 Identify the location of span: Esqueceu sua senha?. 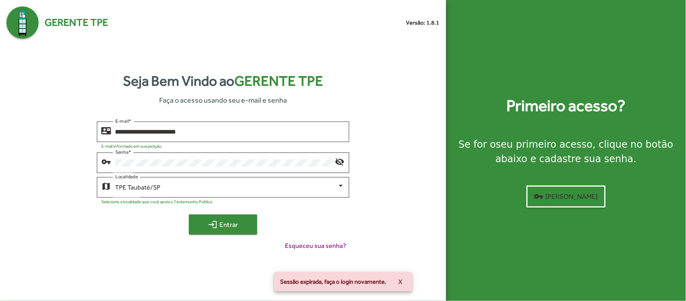
(316, 246).